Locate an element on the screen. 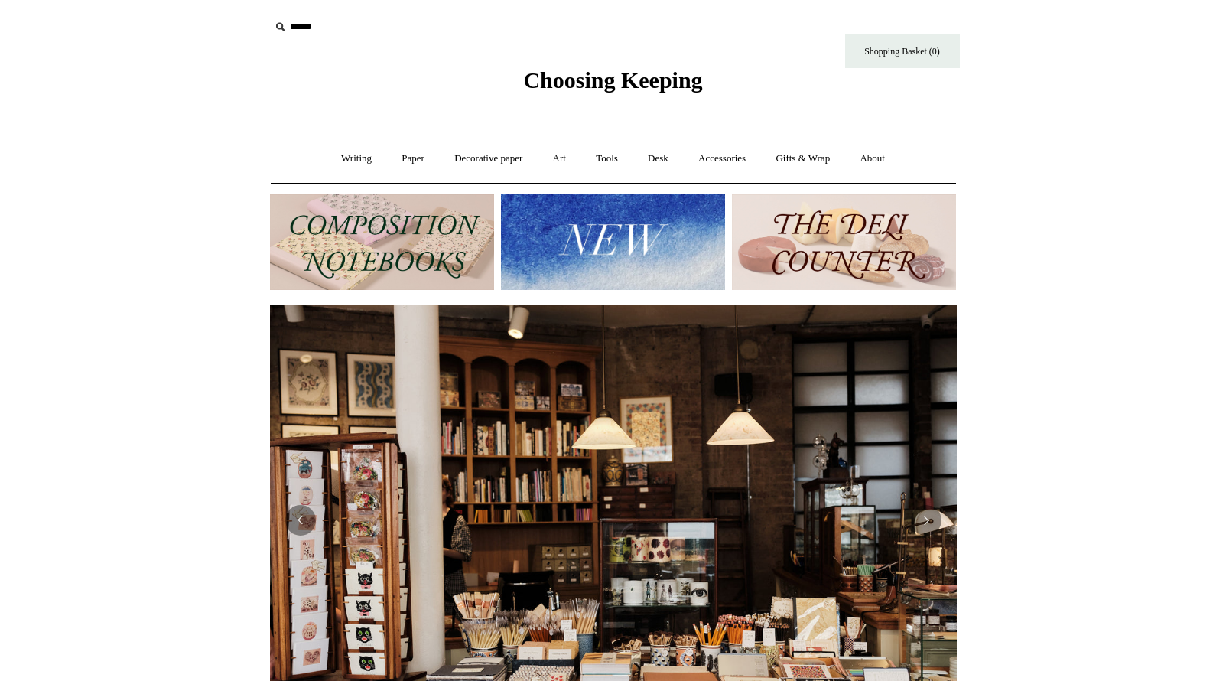 The image size is (1226, 681). img: New.jpg__PID:f73bdf93-380a-4a35-bcfe-7823039498e1 is located at coordinates (613, 242).